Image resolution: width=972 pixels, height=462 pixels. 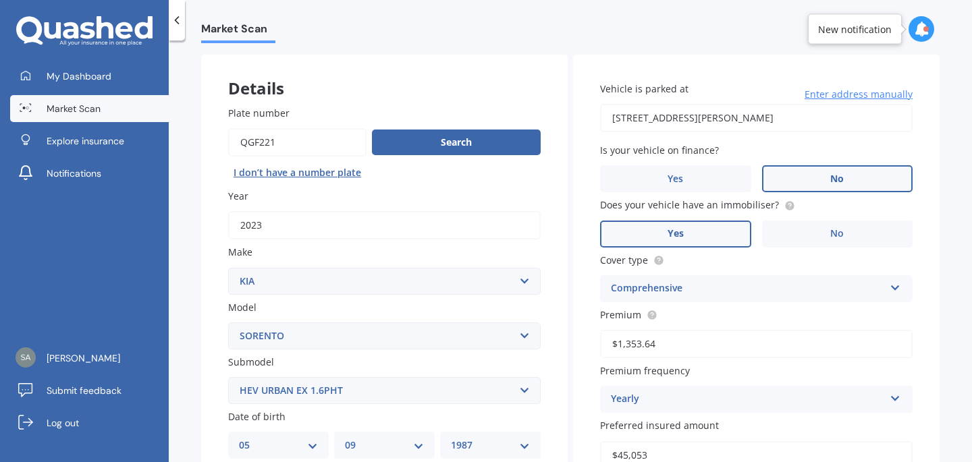 What do you see at coordinates (258, 113) in the screenshot?
I see `span: Plate number` at bounding box center [258, 113].